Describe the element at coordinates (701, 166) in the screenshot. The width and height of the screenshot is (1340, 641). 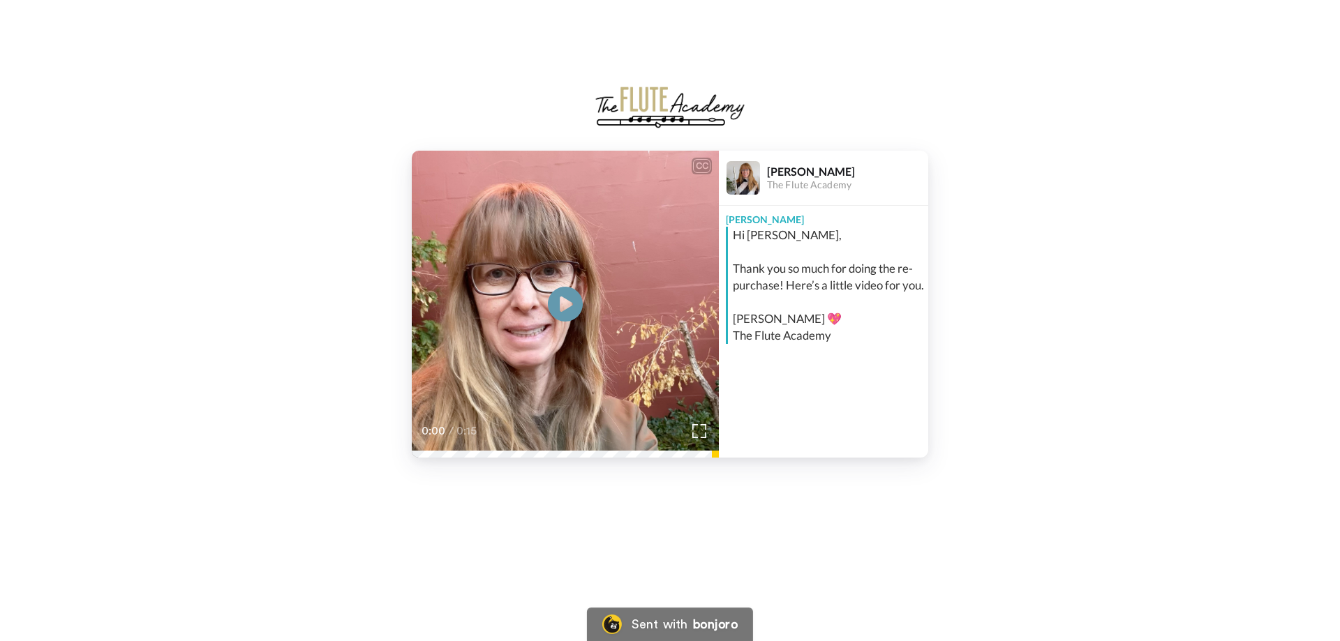
I see `div: CC` at that location.